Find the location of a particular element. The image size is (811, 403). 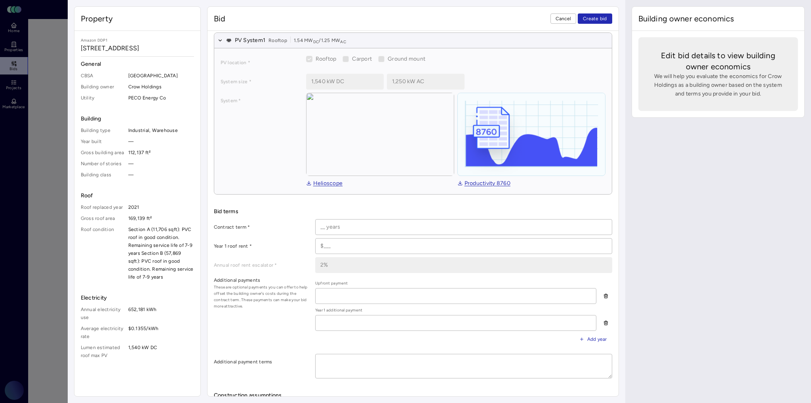

sub: AC is located at coordinates (343, 42).